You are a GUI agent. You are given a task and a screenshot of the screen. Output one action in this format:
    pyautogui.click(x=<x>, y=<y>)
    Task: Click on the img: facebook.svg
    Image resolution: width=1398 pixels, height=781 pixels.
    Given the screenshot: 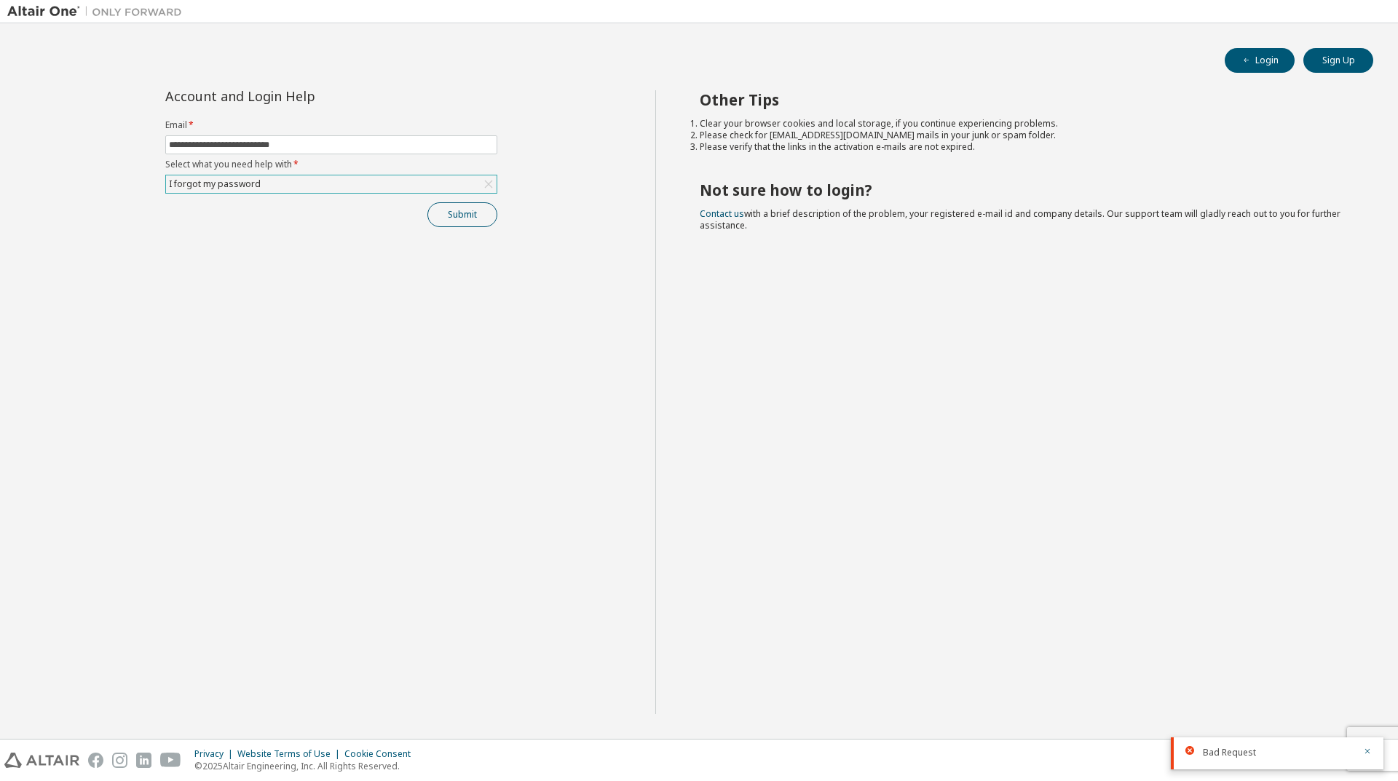 What is the action you would take?
    pyautogui.click(x=95, y=760)
    